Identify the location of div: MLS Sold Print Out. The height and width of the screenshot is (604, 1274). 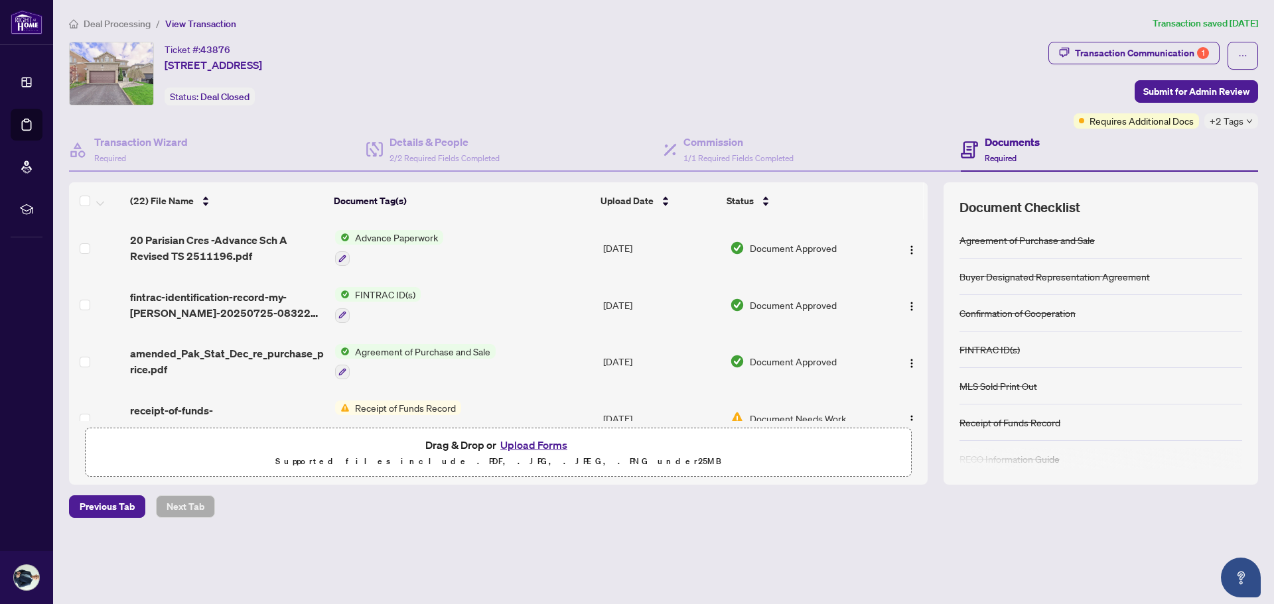
(998, 386).